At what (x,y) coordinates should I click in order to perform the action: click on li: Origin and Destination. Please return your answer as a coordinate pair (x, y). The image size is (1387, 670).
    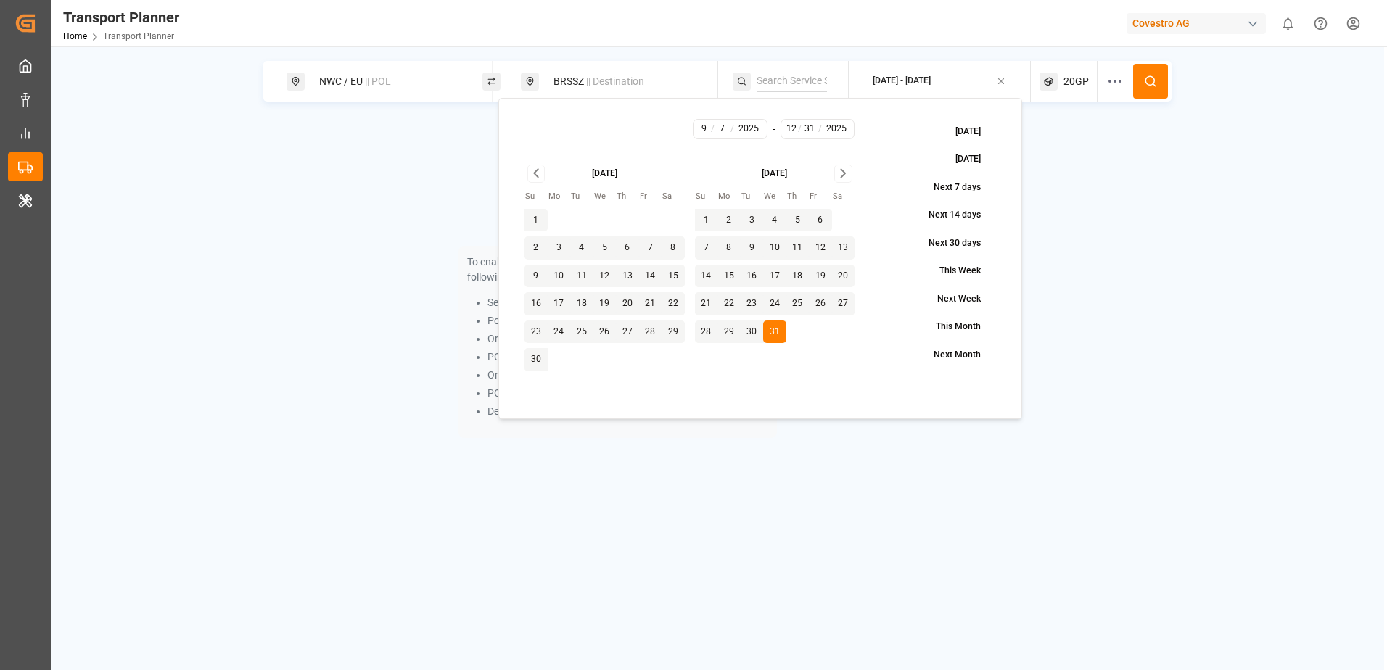
    Looking at the image, I should click on (627, 339).